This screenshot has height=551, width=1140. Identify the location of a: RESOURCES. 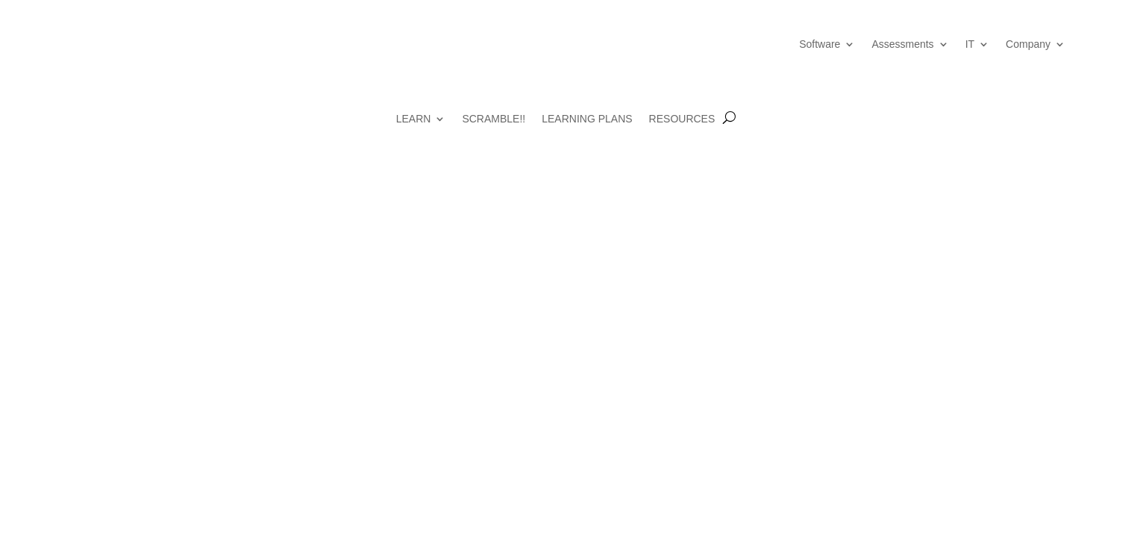
(682, 129).